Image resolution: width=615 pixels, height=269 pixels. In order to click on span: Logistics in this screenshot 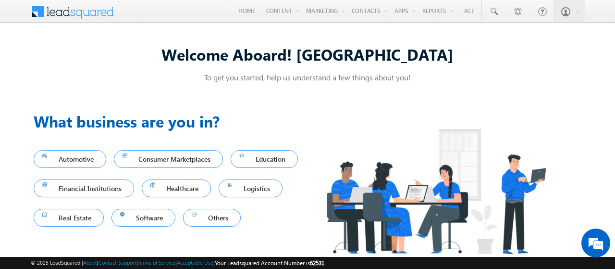, I will do `click(250, 188)`.